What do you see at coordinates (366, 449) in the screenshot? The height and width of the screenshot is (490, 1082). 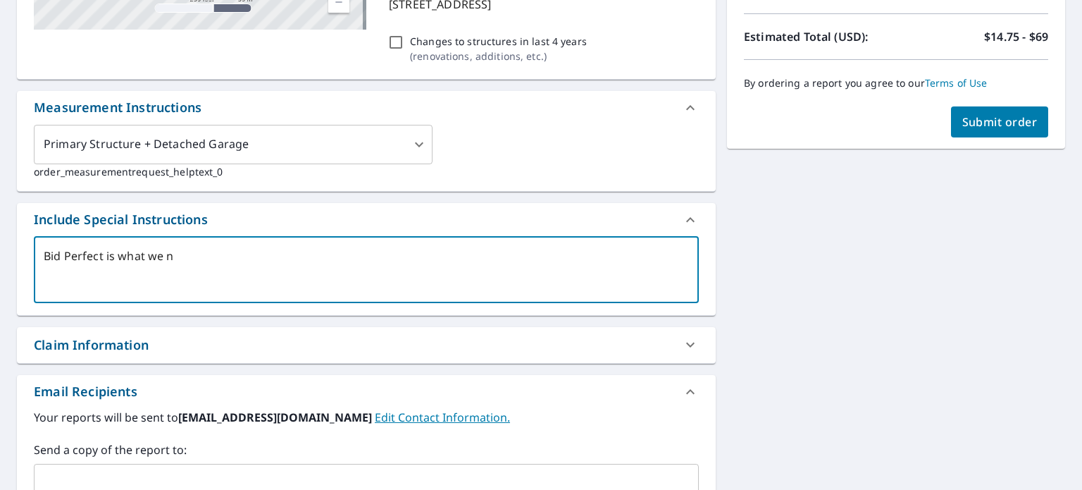 I see `label: Send a copy of the report to:` at bounding box center [366, 449].